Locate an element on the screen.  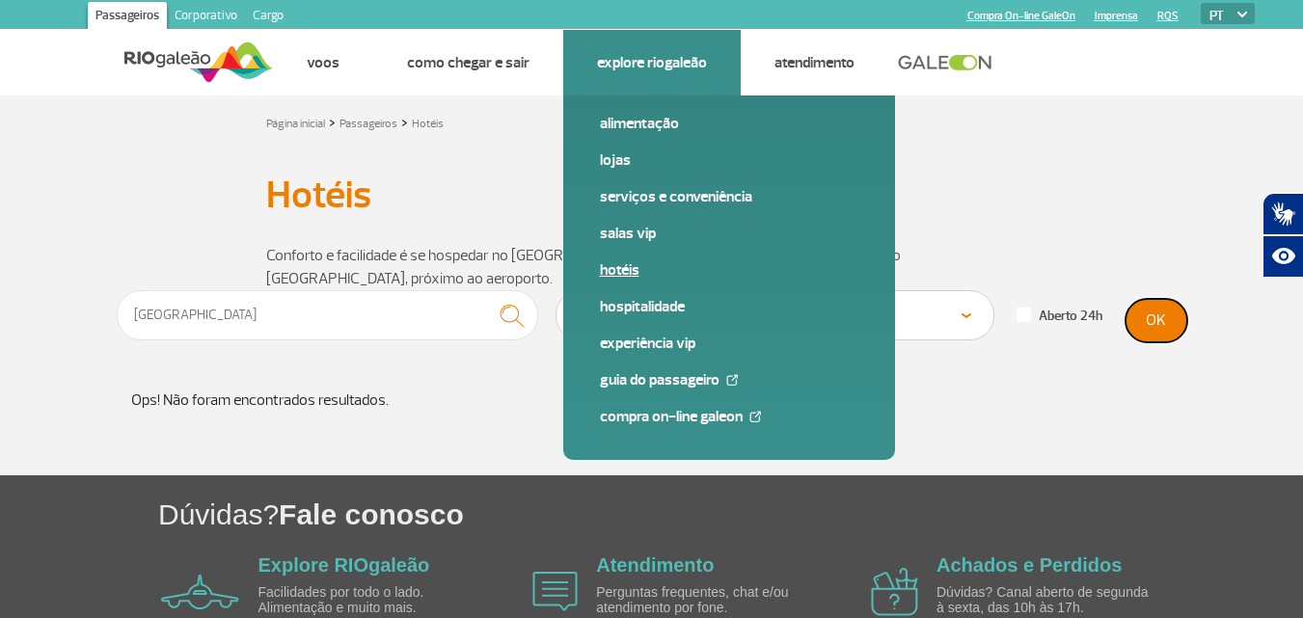
a: Imprensa is located at coordinates (1116, 15).